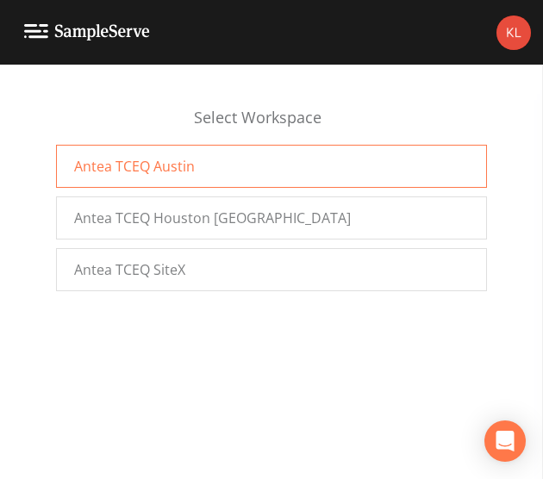  What do you see at coordinates (87, 32) in the screenshot?
I see `img: logo` at bounding box center [87, 32].